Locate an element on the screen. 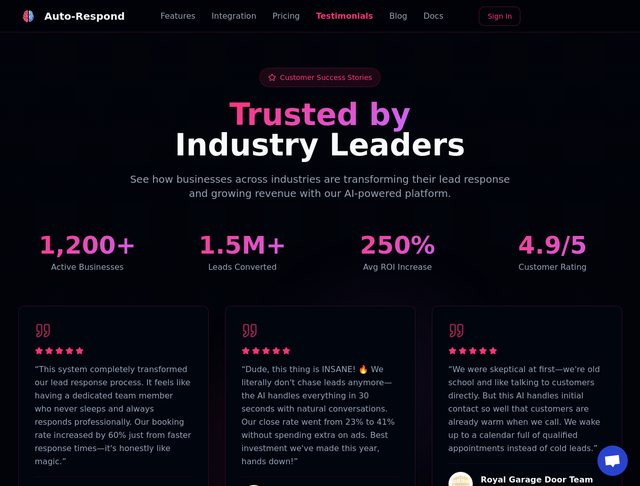  p: “ Dude, this thing is INSANE! 🔥 We literally don't chase leads anymore—the AI handles everything ... is located at coordinates (320, 416).